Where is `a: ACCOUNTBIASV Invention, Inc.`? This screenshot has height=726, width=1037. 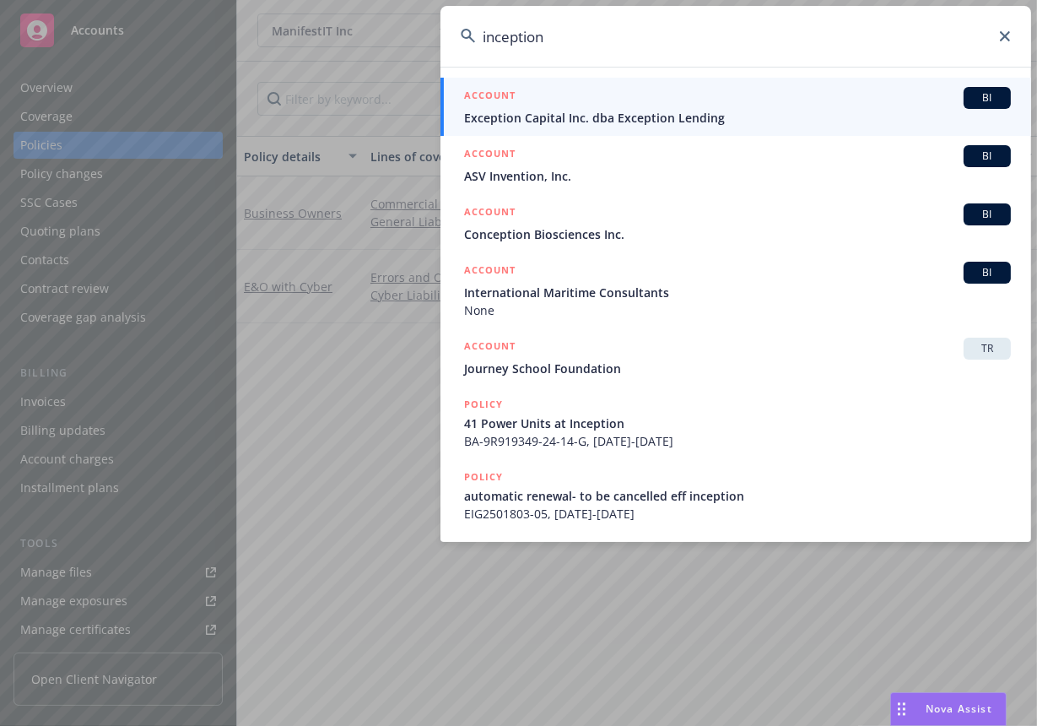 a: ACCOUNTBIASV Invention, Inc. is located at coordinates (736, 165).